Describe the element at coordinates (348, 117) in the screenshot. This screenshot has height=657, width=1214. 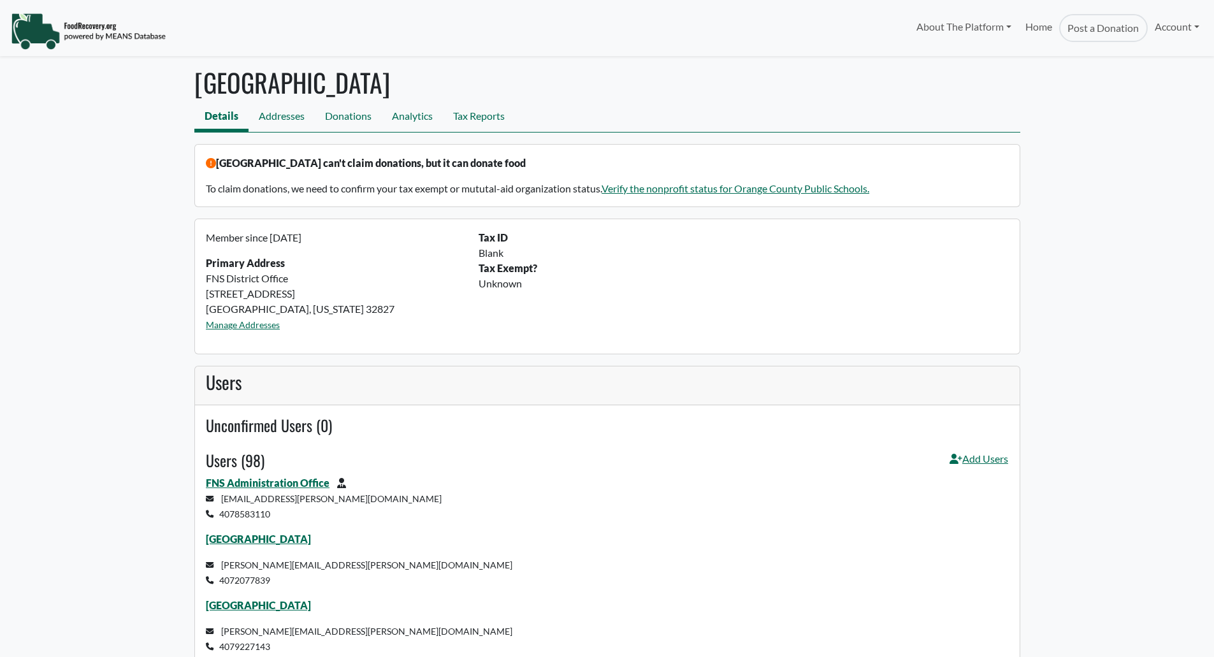
I see `a: Donations` at that location.